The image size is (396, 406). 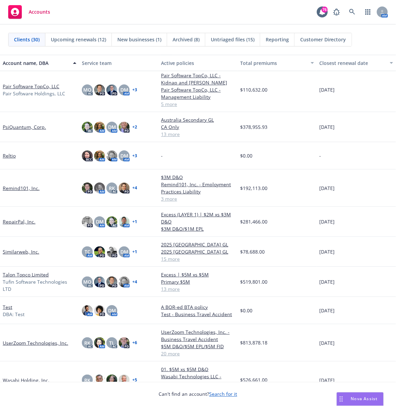 What do you see at coordinates (19, 221) in the screenshot?
I see `a: RepairPal, Inc.` at bounding box center [19, 221].